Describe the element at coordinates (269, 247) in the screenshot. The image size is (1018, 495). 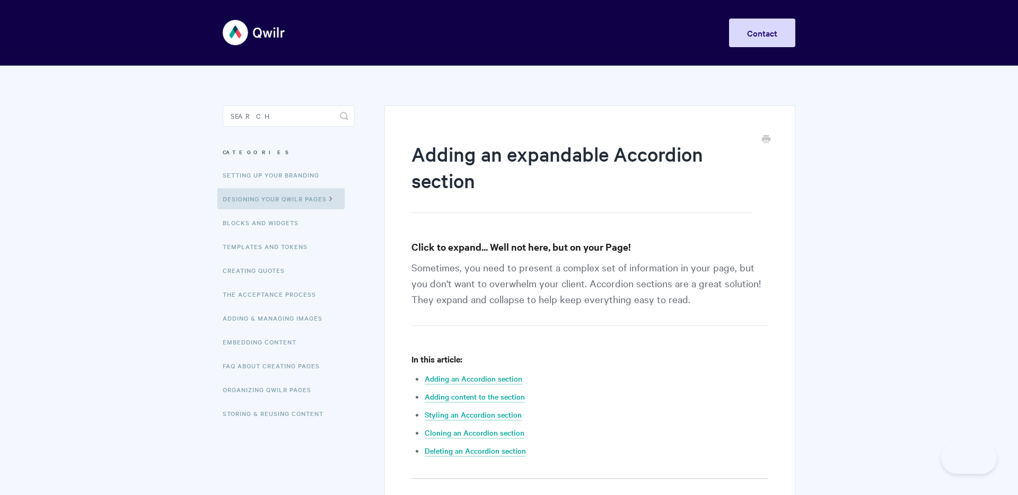
I see `a: Templates and Tokens` at that location.